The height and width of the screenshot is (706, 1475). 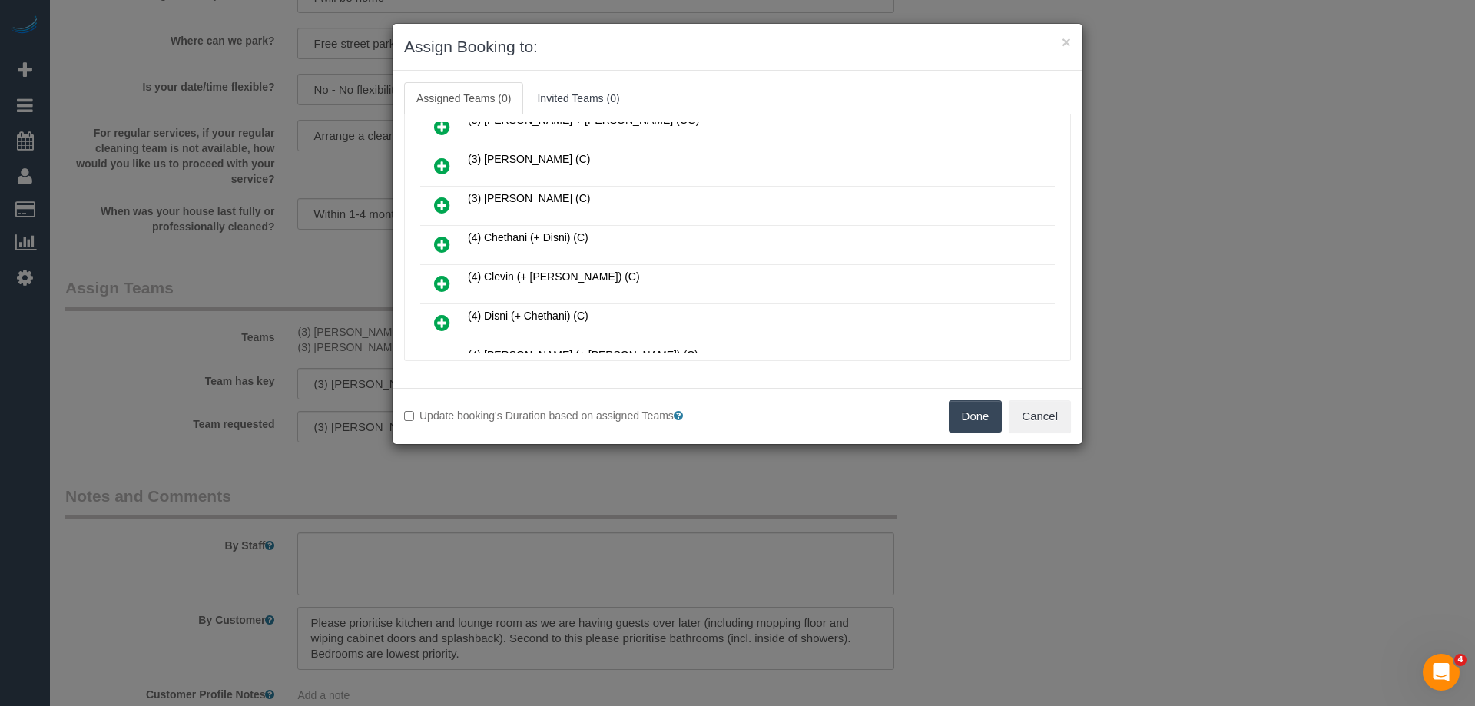 What do you see at coordinates (1040, 417) in the screenshot?
I see `button: Cancel` at bounding box center [1040, 417].